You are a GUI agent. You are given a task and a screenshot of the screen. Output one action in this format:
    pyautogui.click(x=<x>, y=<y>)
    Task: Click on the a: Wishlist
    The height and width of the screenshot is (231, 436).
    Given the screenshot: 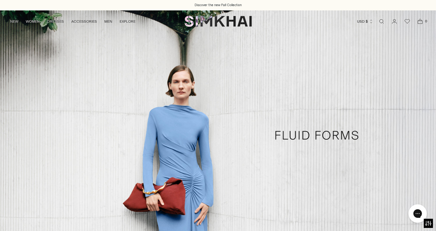 What is the action you would take?
    pyautogui.click(x=407, y=21)
    